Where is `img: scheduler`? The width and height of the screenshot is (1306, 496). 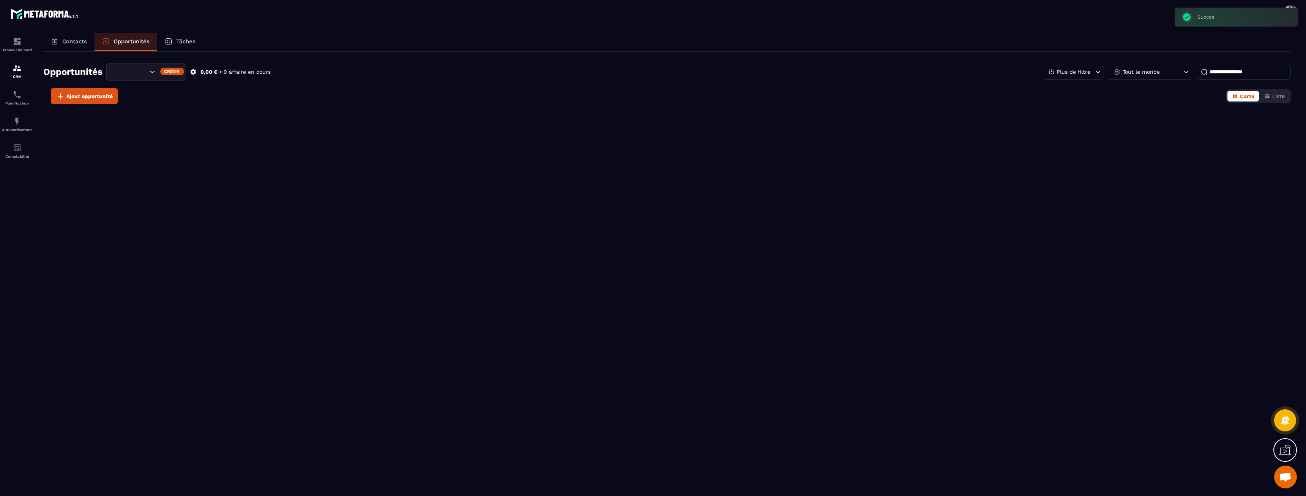 img: scheduler is located at coordinates (17, 95).